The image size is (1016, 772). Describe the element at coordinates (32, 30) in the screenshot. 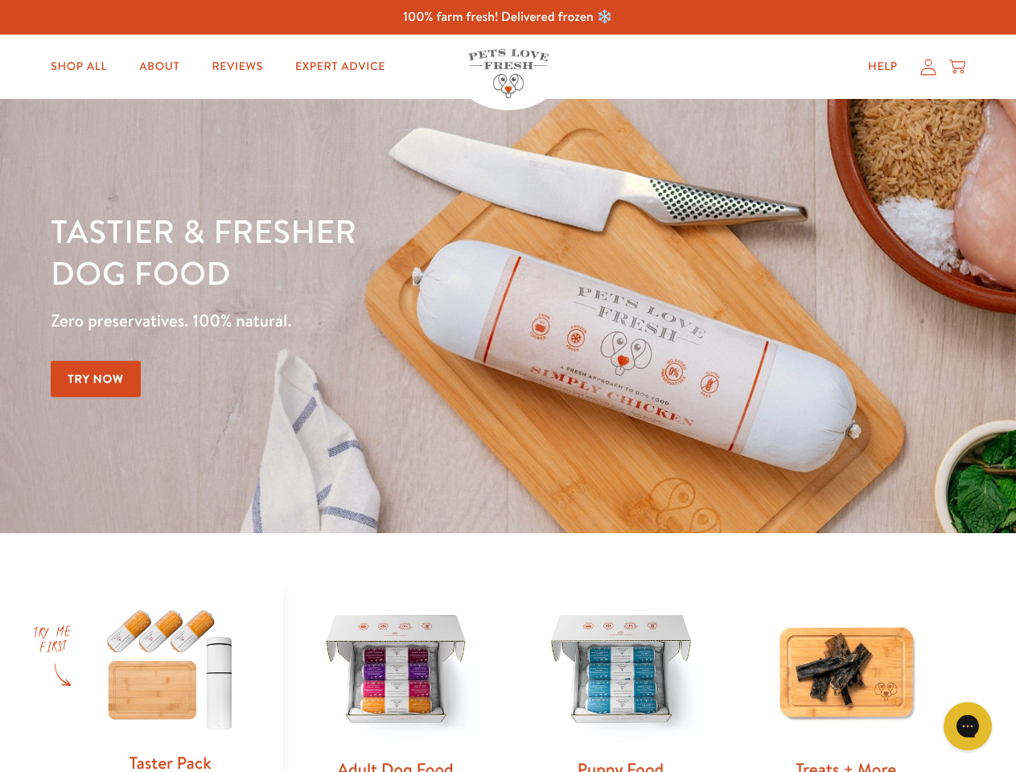

I see `button: Gorgias live chat` at that location.